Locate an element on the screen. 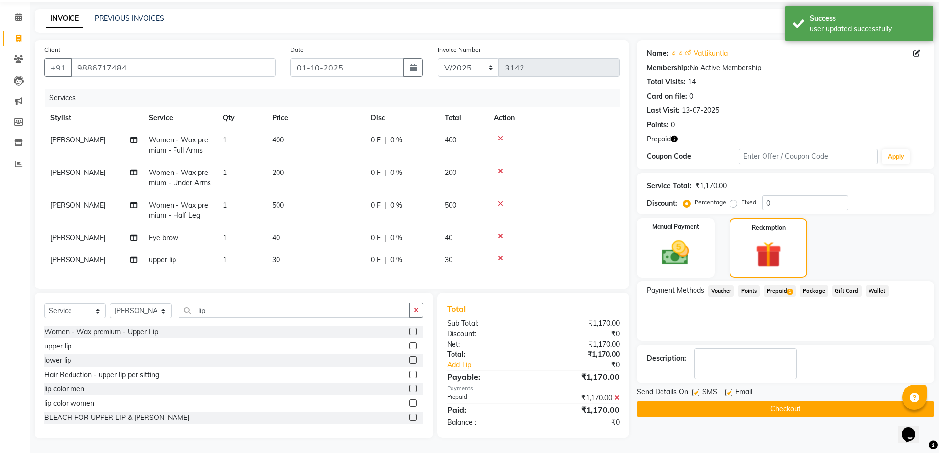 The width and height of the screenshot is (939, 453). input: Search or Scan is located at coordinates (294, 310).